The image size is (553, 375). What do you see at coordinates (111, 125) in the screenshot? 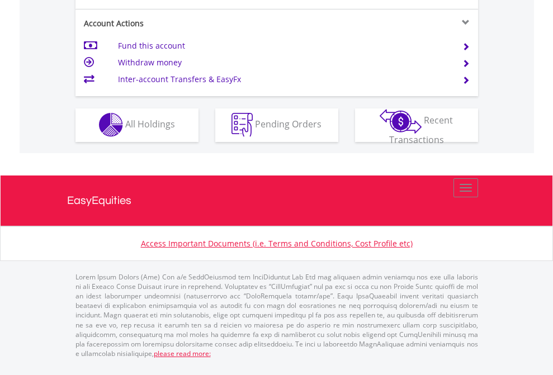
I see `img: holdings-wht.png` at bounding box center [111, 125].